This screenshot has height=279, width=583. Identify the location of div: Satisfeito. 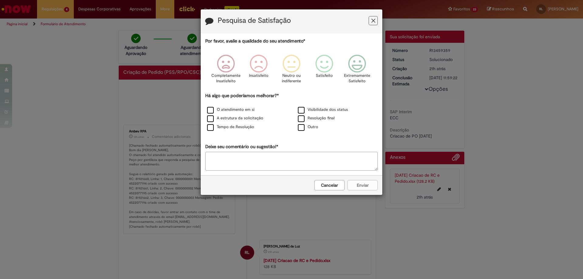
(324, 71).